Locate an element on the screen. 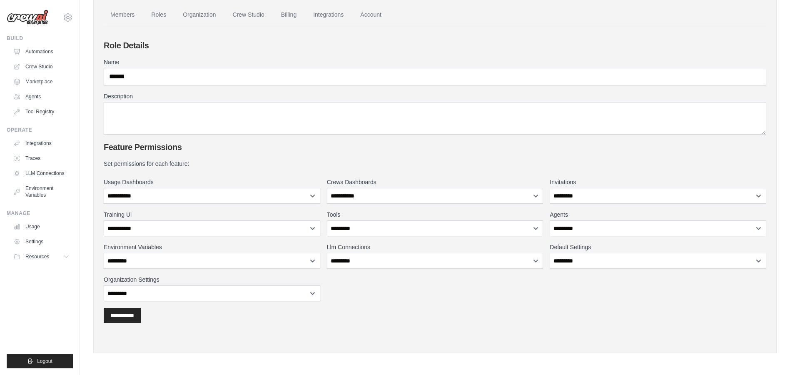  a: Usage is located at coordinates (41, 226).